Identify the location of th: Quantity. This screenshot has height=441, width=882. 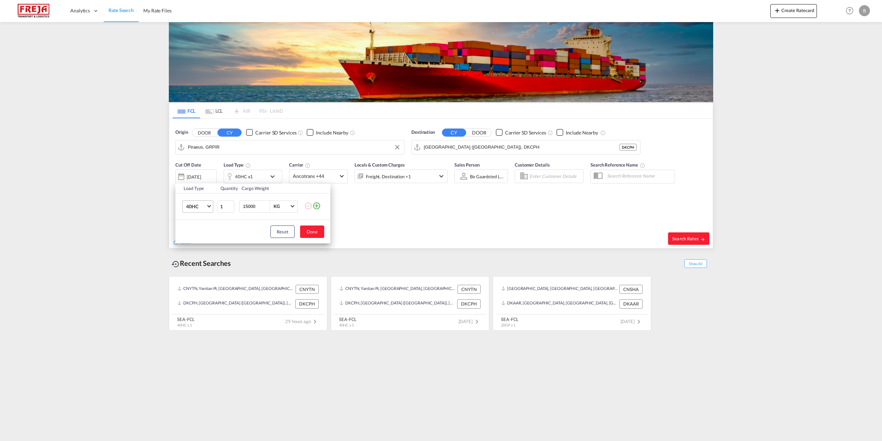
(227, 188).